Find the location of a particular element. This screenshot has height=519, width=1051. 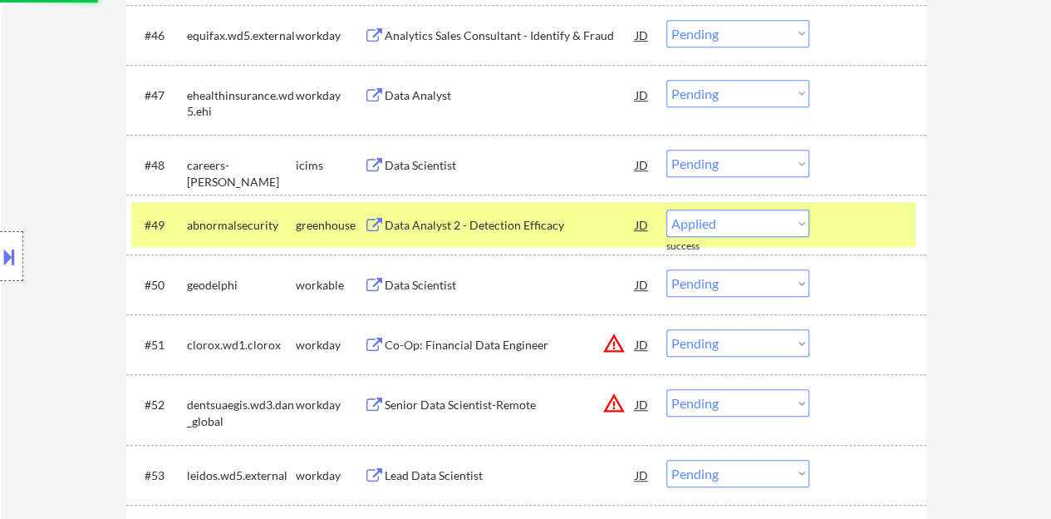

div: equifax.wd5.external is located at coordinates (241, 36).